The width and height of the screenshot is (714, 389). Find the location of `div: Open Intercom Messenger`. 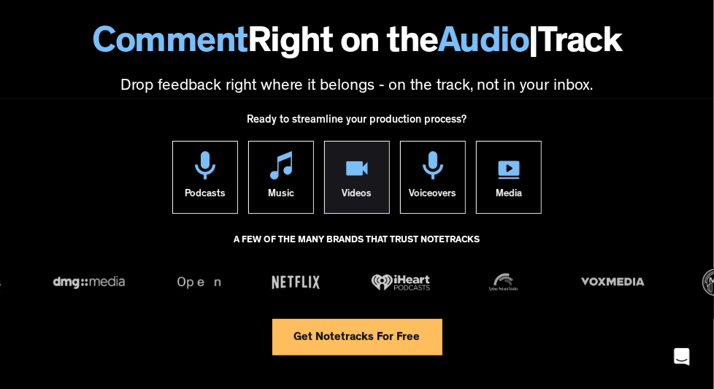

div: Open Intercom Messenger is located at coordinates (682, 357).